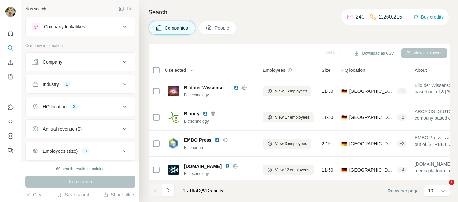  I want to click on button: Save search, so click(73, 195).